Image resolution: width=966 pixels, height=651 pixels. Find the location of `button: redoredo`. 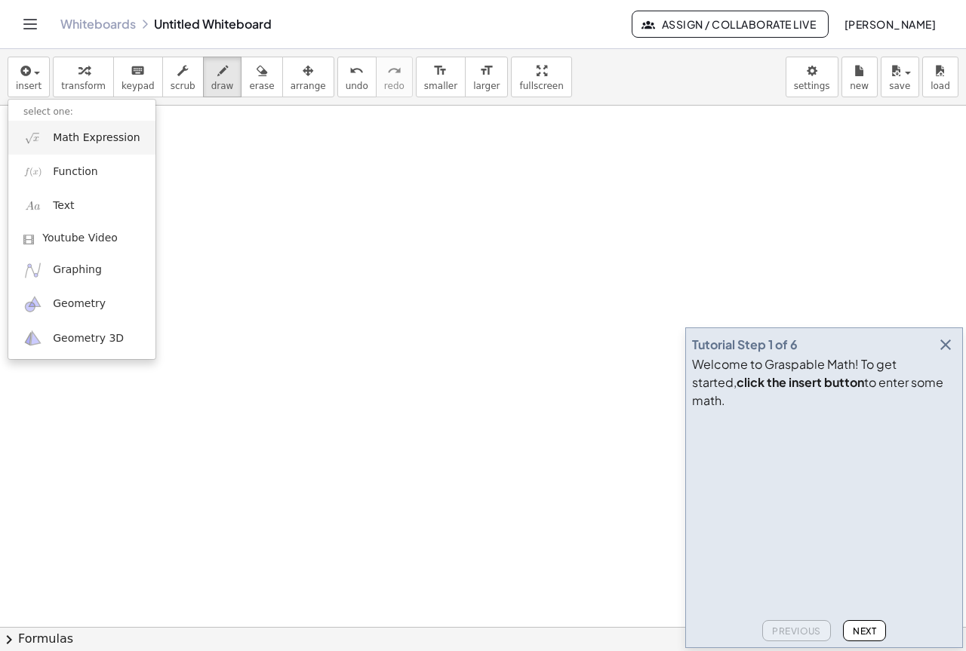

button: redoredo is located at coordinates (394, 77).